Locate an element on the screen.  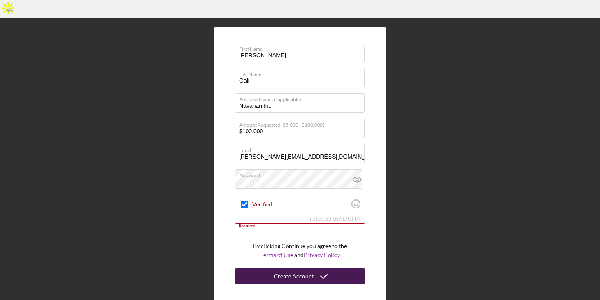
a: Terms of Use is located at coordinates (277, 254).